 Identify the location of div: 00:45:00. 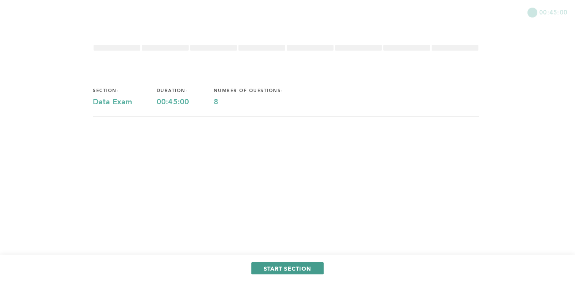
(185, 102).